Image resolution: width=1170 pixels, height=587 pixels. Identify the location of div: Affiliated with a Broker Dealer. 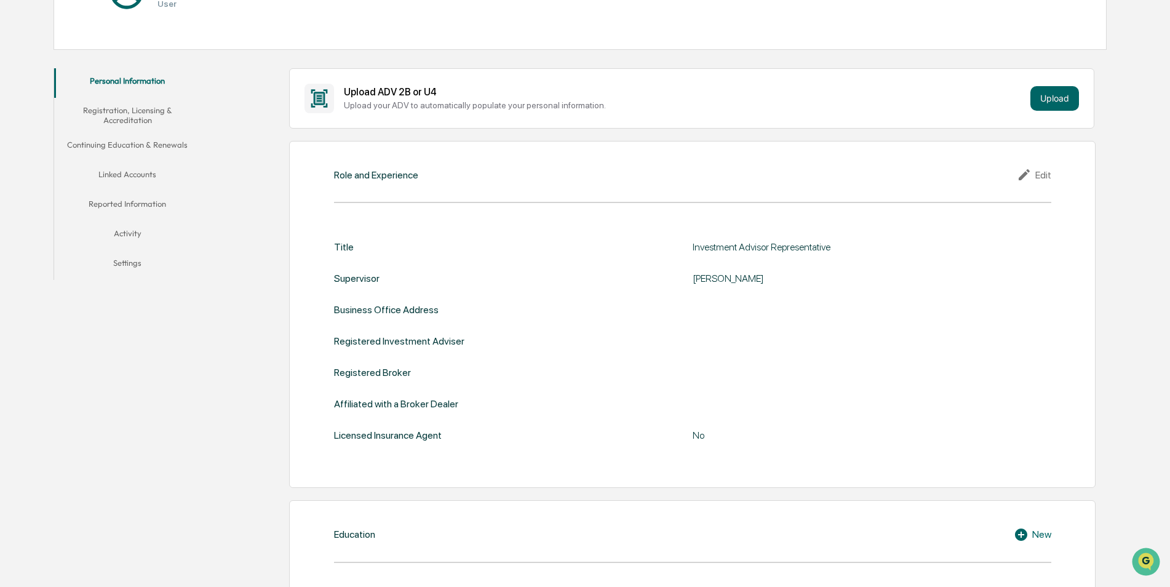
(396, 403).